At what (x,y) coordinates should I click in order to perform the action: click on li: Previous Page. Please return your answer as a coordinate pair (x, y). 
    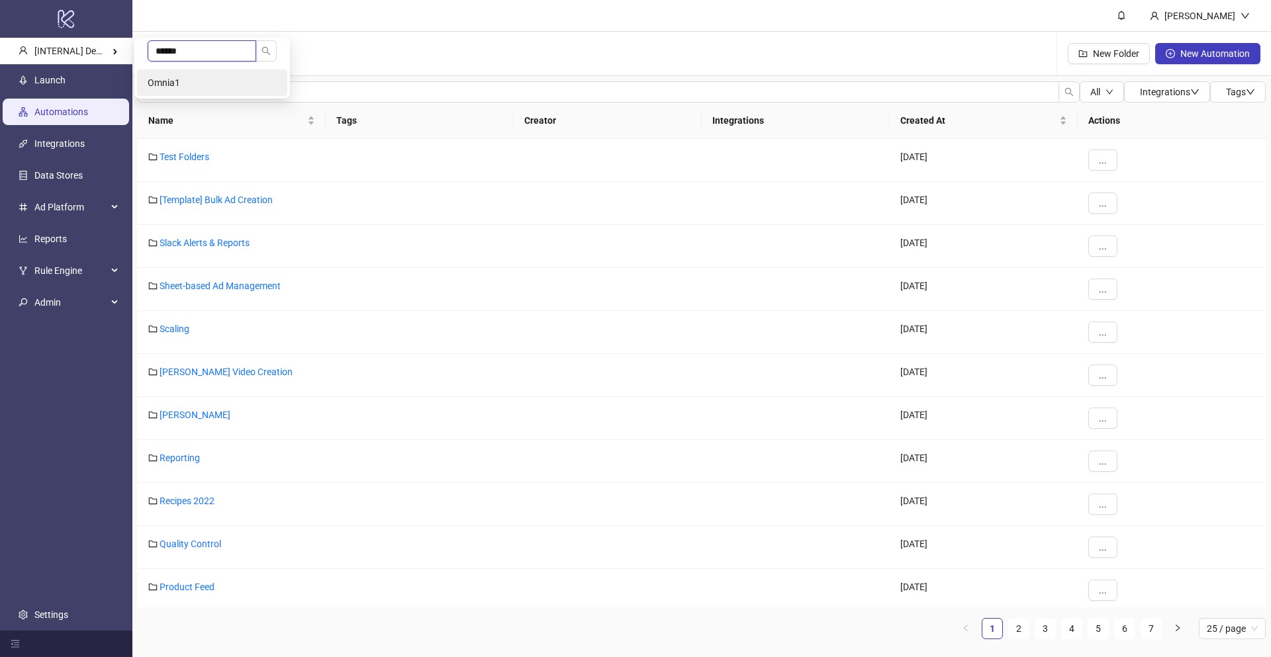
    Looking at the image, I should click on (966, 629).